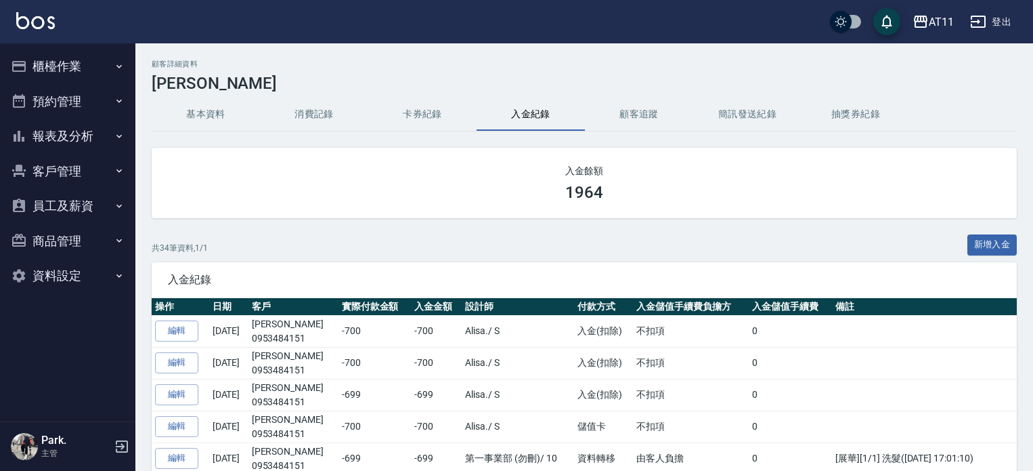 The image size is (1033, 471). I want to click on th: 入金儲值手續費, so click(790, 307).